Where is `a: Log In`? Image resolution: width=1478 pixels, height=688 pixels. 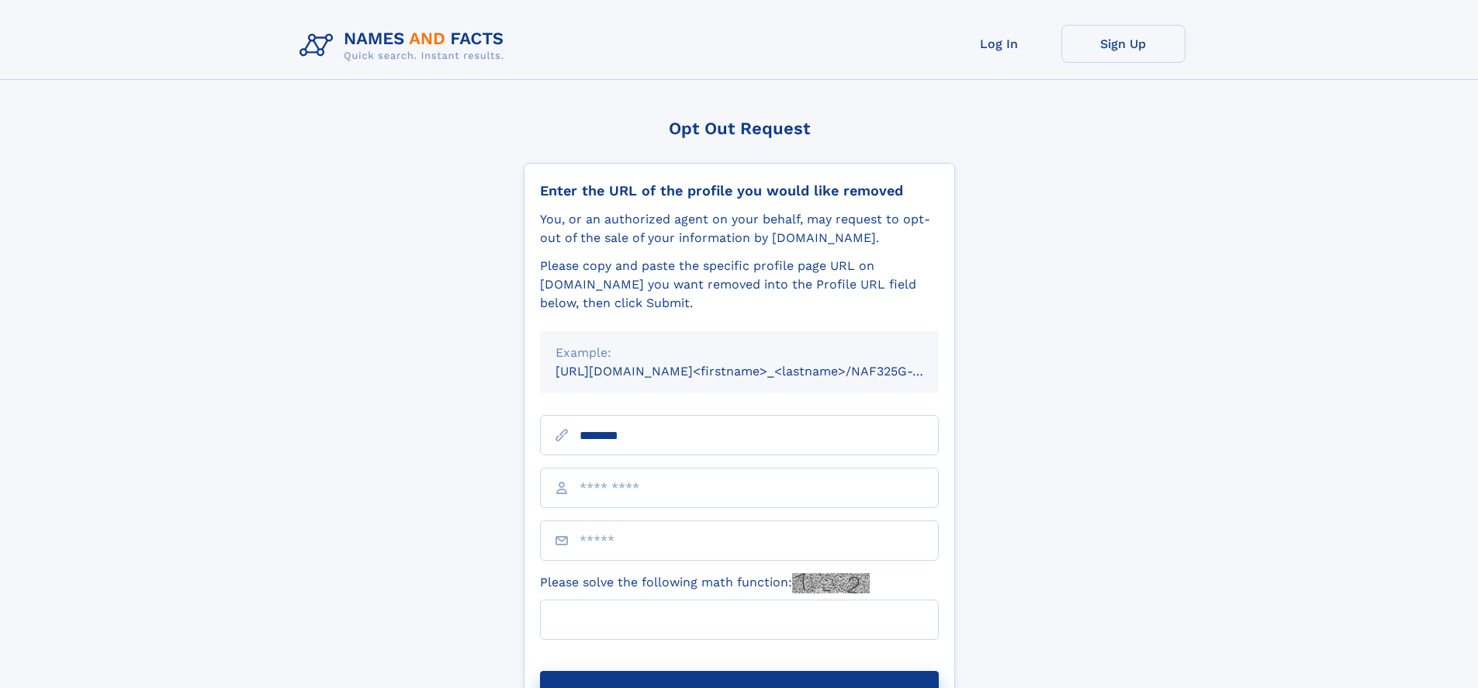 a: Log In is located at coordinates (999, 43).